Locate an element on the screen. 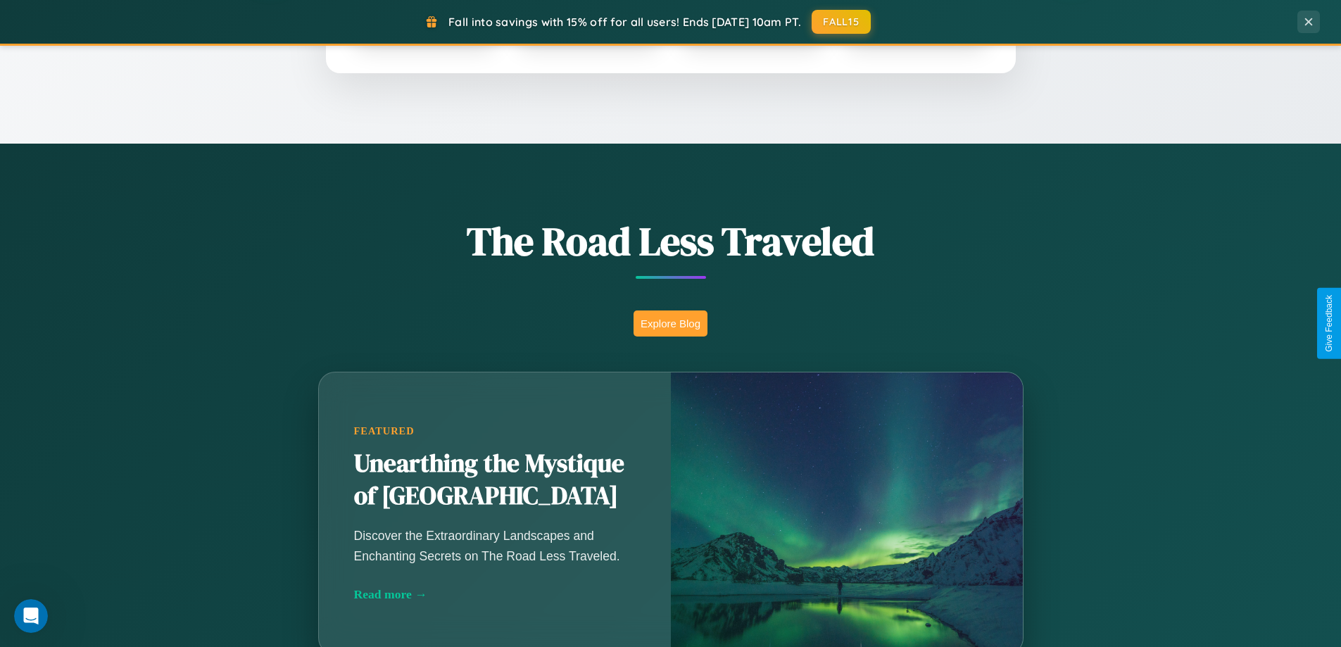  p: Discover the Extraordinary Landscapes and Enchanting Secrets on The Road Less Traveled. is located at coordinates (495, 545).